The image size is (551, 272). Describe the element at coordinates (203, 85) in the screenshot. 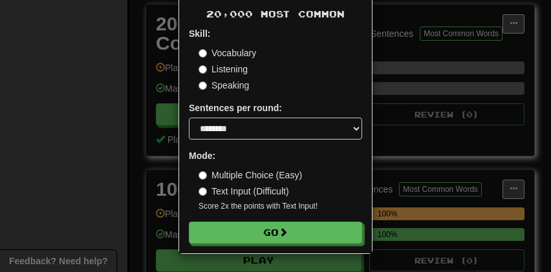

I see `input: Speaking` at that location.